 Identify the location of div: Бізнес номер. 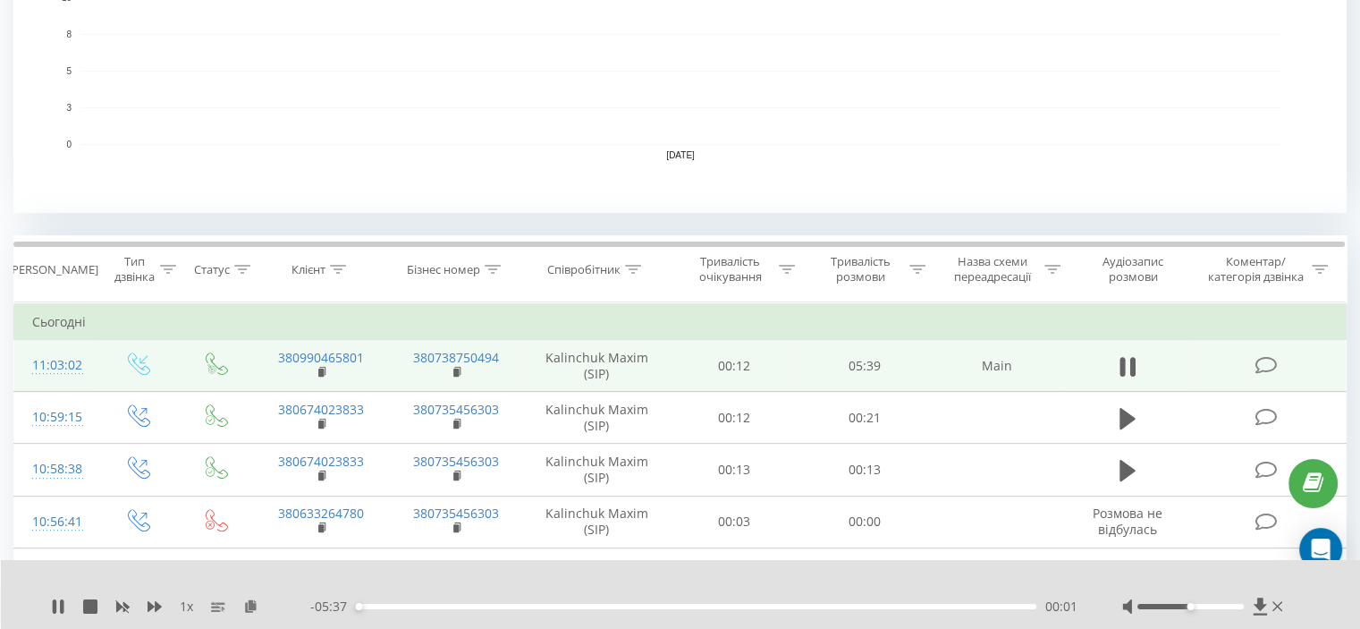
(444, 269).